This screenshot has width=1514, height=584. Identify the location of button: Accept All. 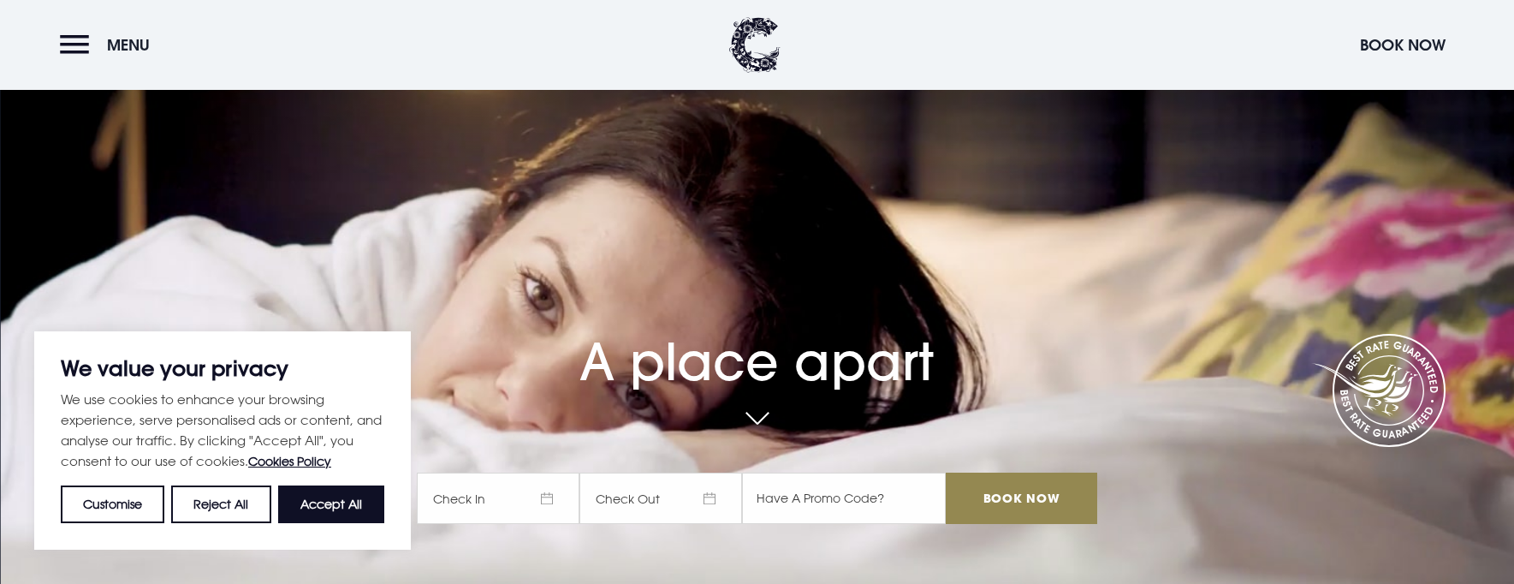
(331, 504).